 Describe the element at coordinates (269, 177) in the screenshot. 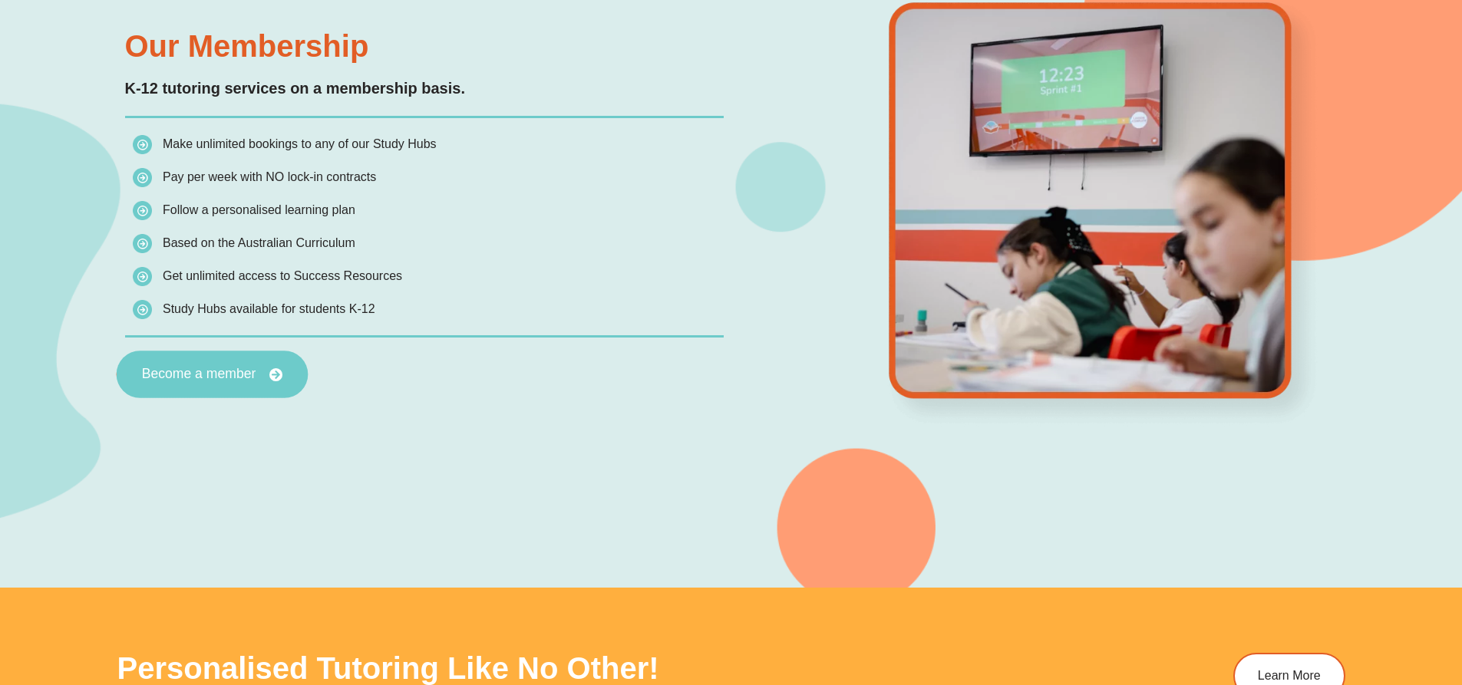

I see `span: Pay per week with NO lock-in contracts` at that location.